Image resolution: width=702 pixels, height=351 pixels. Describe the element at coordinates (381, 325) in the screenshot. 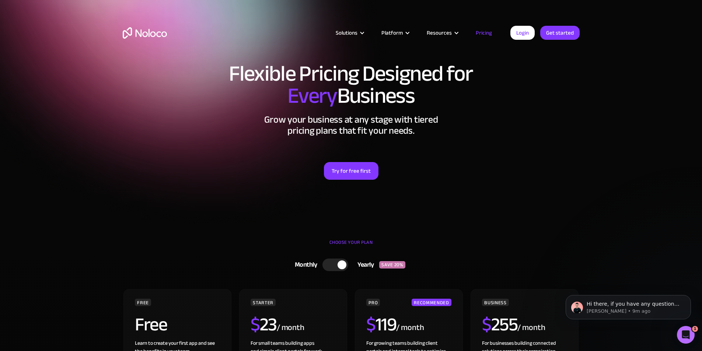

I see `h2: 119` at that location.